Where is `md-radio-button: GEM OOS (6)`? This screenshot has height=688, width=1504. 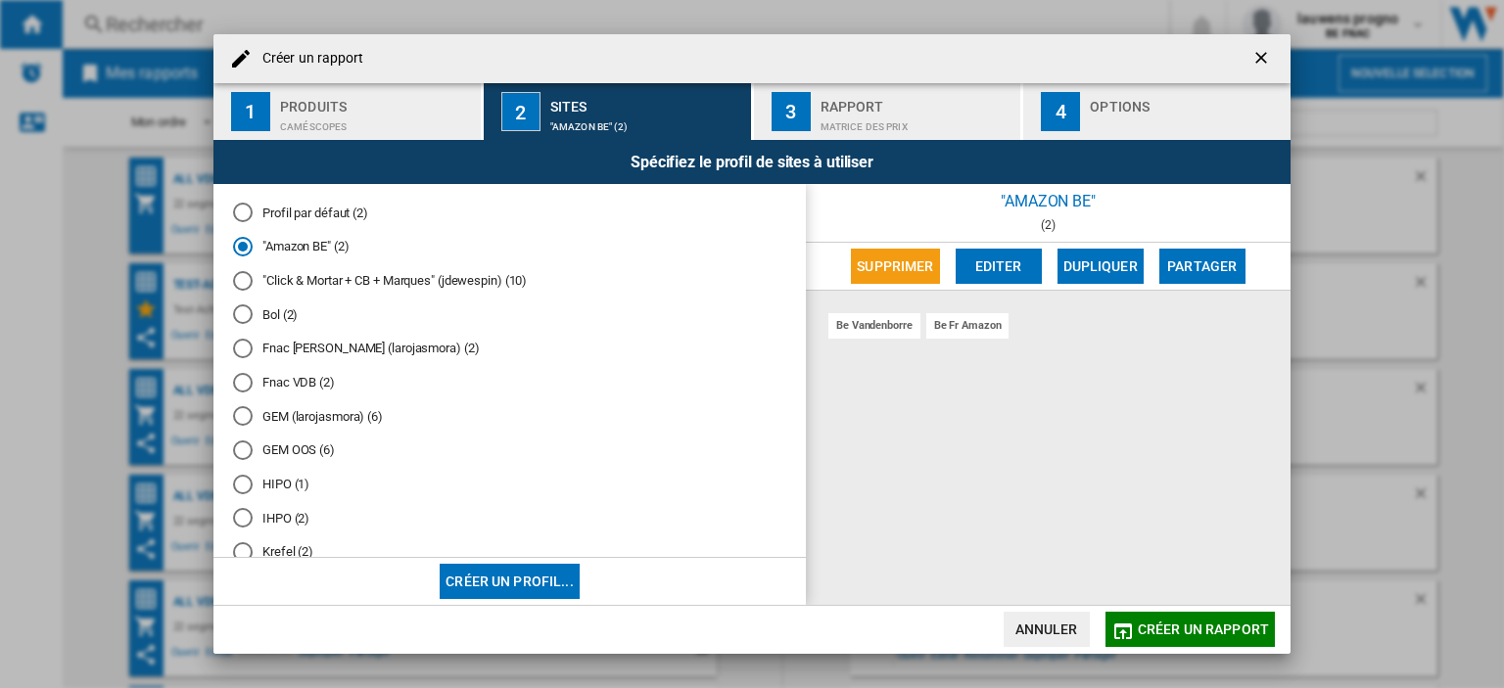
md-radio-button: GEM OOS (6) is located at coordinates (509, 450).